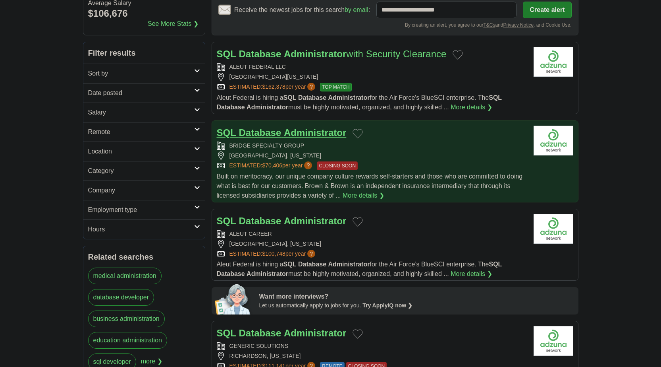  Describe the element at coordinates (332, 54) in the screenshot. I see `a: SQL Database Administratorwith Security Clearance` at that location.